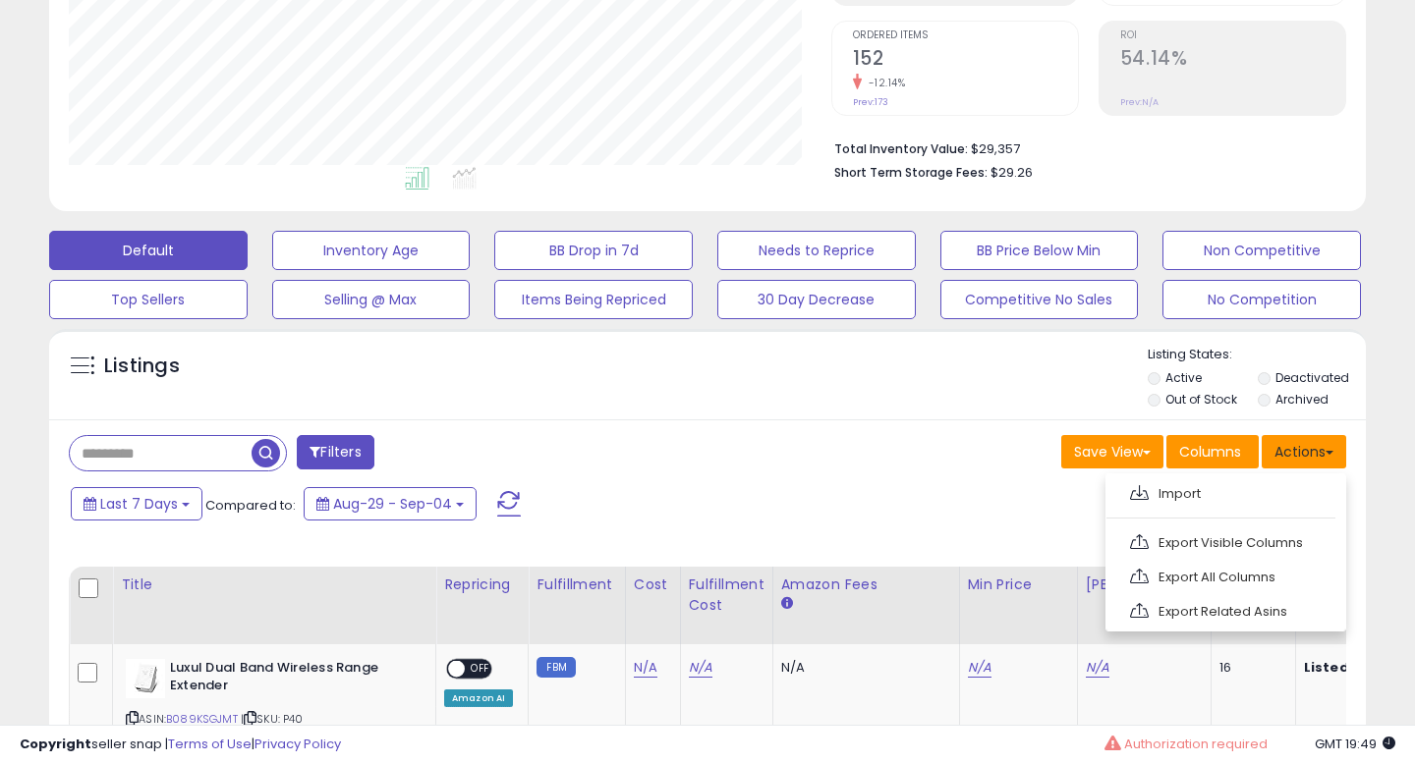 Image resolution: width=1415 pixels, height=764 pixels. Describe the element at coordinates (652, 585) in the screenshot. I see `div: Cost` at that location.